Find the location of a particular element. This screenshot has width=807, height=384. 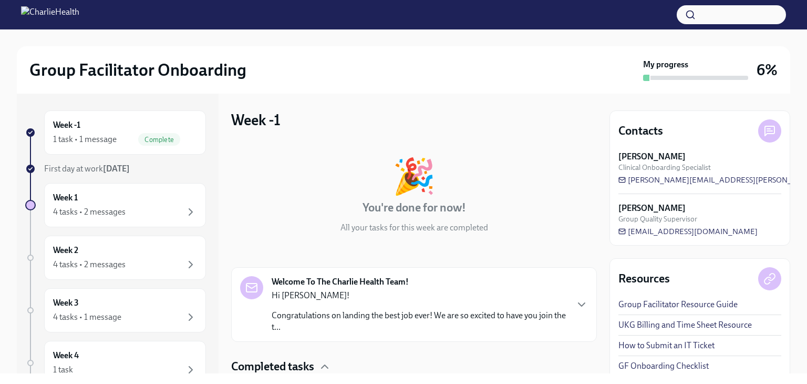

div: 1 task • 1 message is located at coordinates (85, 139).